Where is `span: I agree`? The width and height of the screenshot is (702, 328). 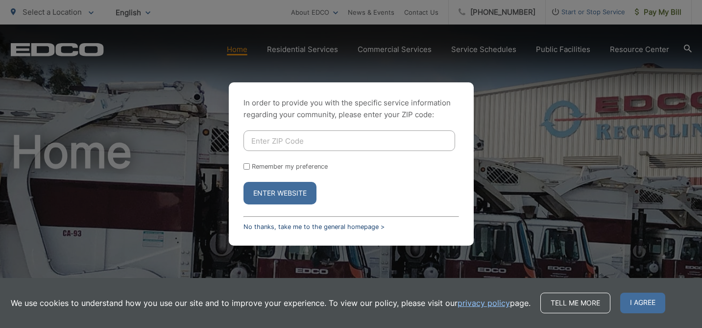 span: I agree is located at coordinates (642, 303).